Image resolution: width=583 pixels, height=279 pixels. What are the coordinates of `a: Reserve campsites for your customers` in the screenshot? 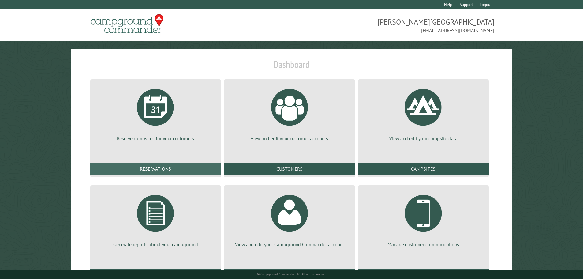 It's located at (155, 113).